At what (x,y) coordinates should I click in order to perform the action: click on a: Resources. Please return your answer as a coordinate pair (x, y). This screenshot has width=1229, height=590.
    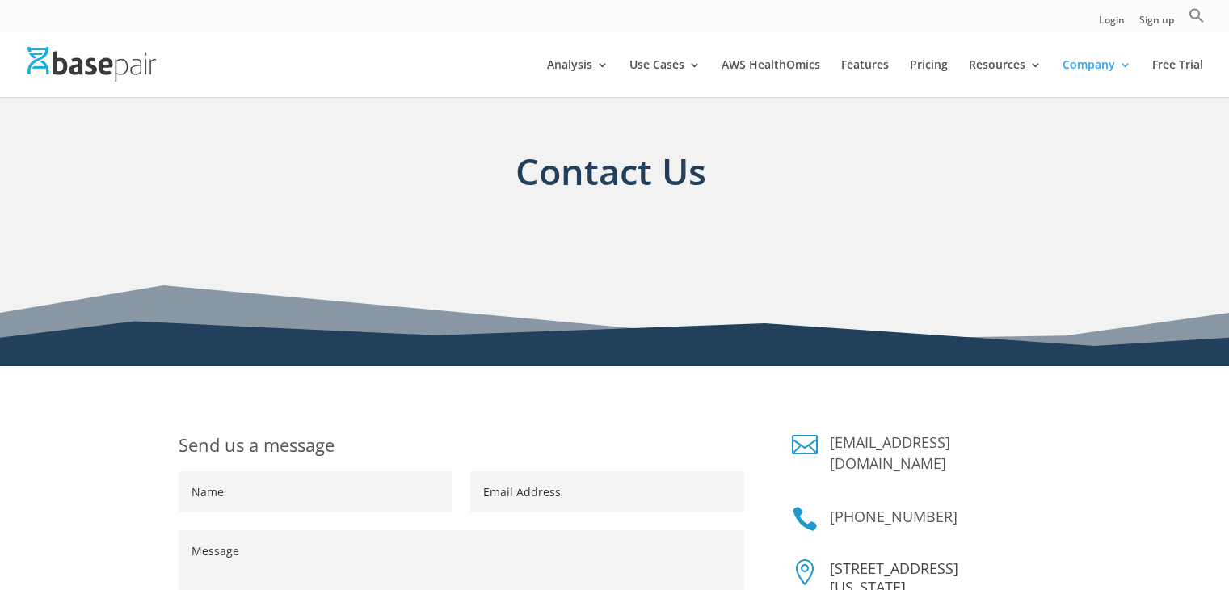
    Looking at the image, I should click on (1005, 78).